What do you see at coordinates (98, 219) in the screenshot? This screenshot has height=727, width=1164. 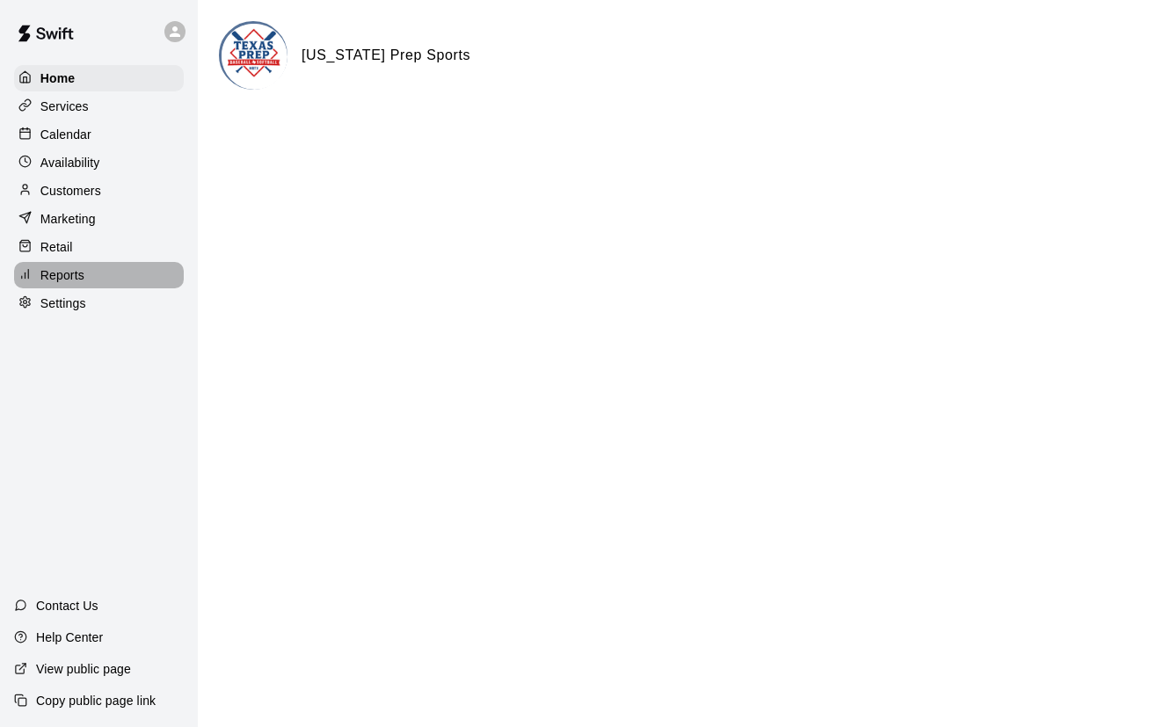 I see `div: Marketing` at bounding box center [98, 219].